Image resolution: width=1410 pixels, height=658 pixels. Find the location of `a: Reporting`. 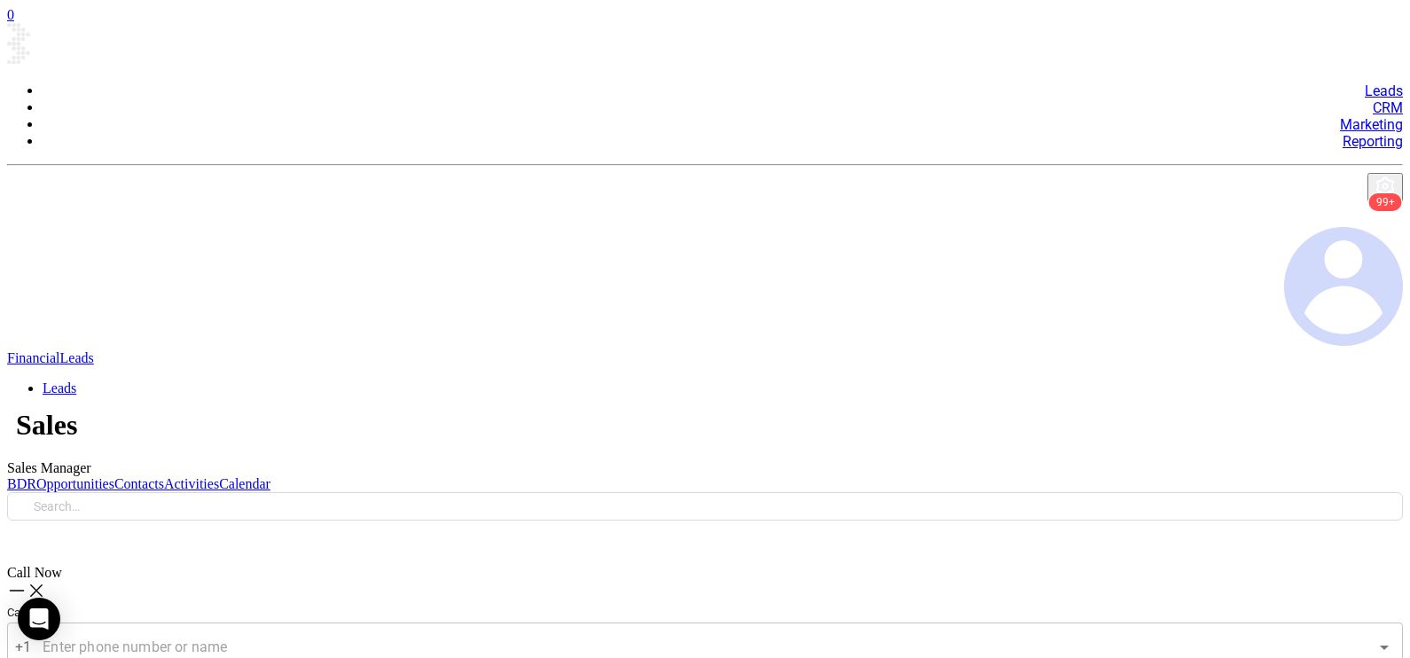

a: Reporting is located at coordinates (1373, 141).